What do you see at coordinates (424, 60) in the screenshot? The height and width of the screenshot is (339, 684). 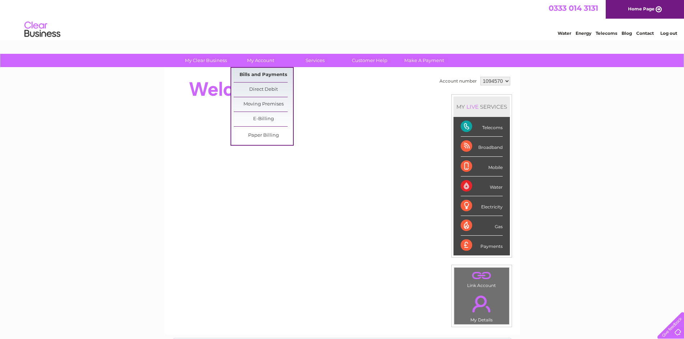 I see `a: Make A Payment` at bounding box center [424, 60].